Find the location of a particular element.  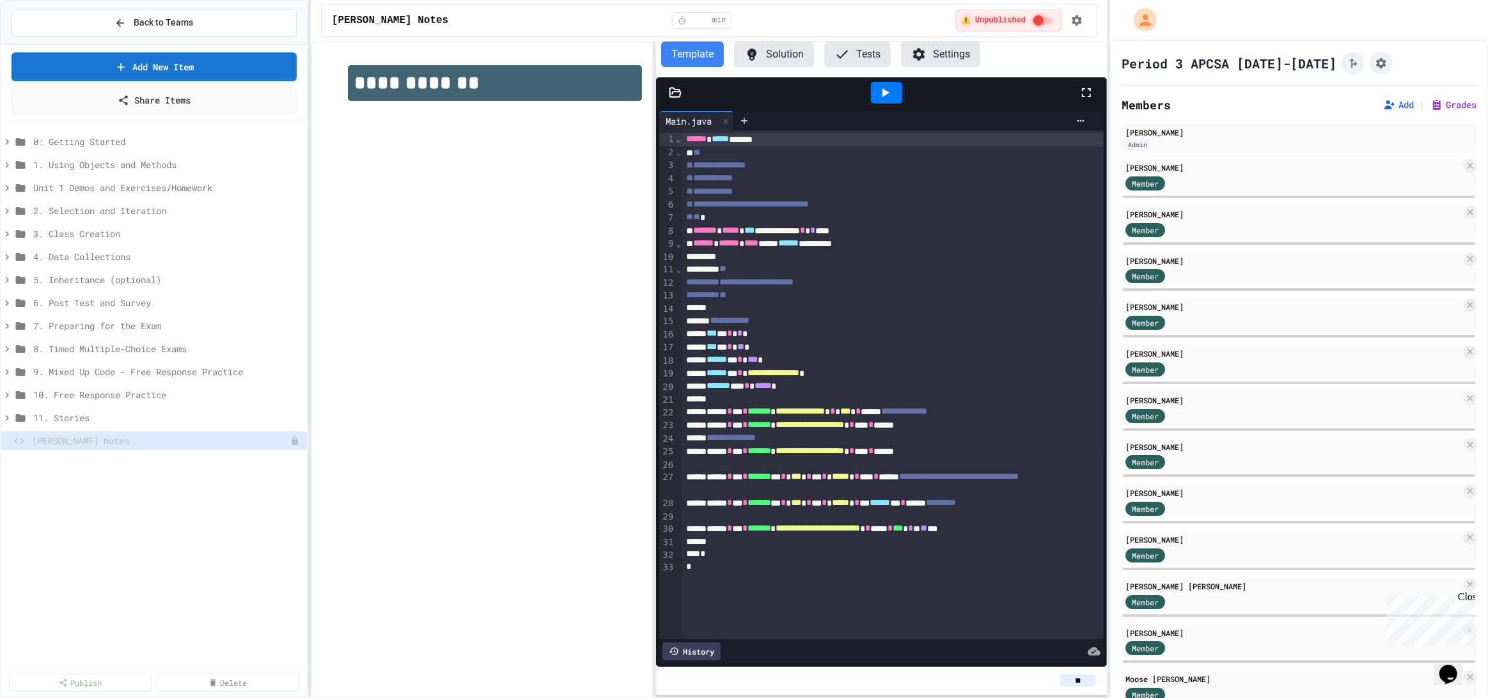

div: 19 is located at coordinates (667, 374).